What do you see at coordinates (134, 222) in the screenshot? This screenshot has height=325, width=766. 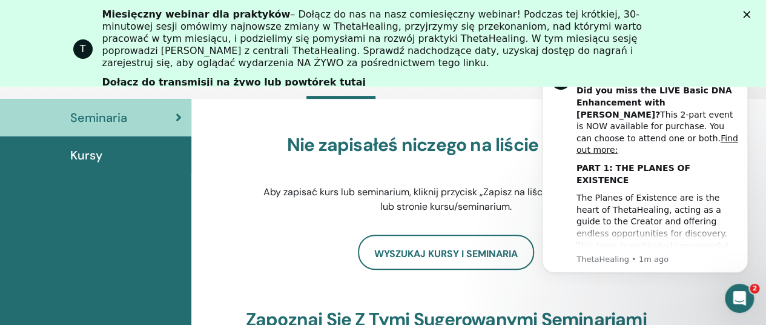 I see `div: The Planes of Existence are is the heart of ThetaHealing, acting as a guide to the Creator and of...` at bounding box center [134, 222].